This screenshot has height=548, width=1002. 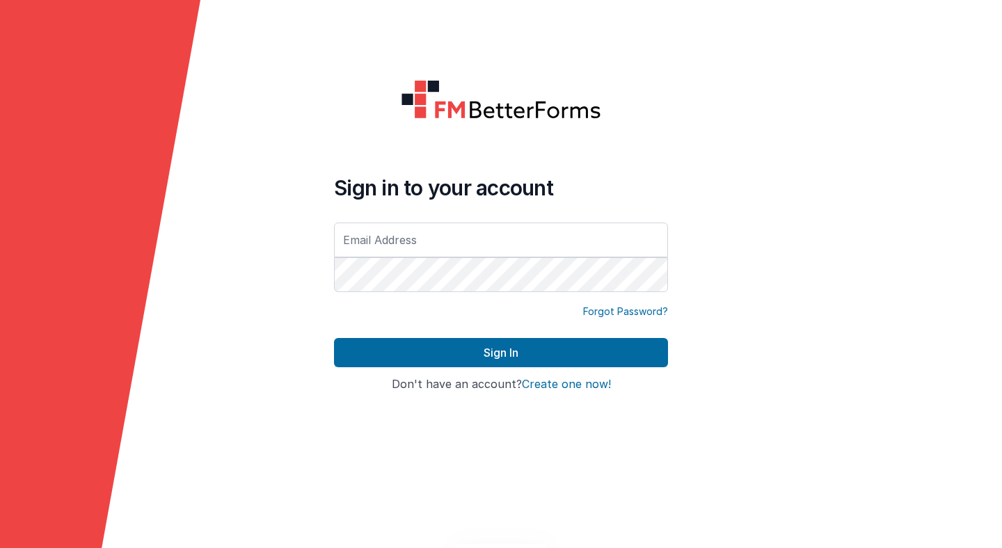 What do you see at coordinates (566, 385) in the screenshot?
I see `button: Create one now!` at bounding box center [566, 385].